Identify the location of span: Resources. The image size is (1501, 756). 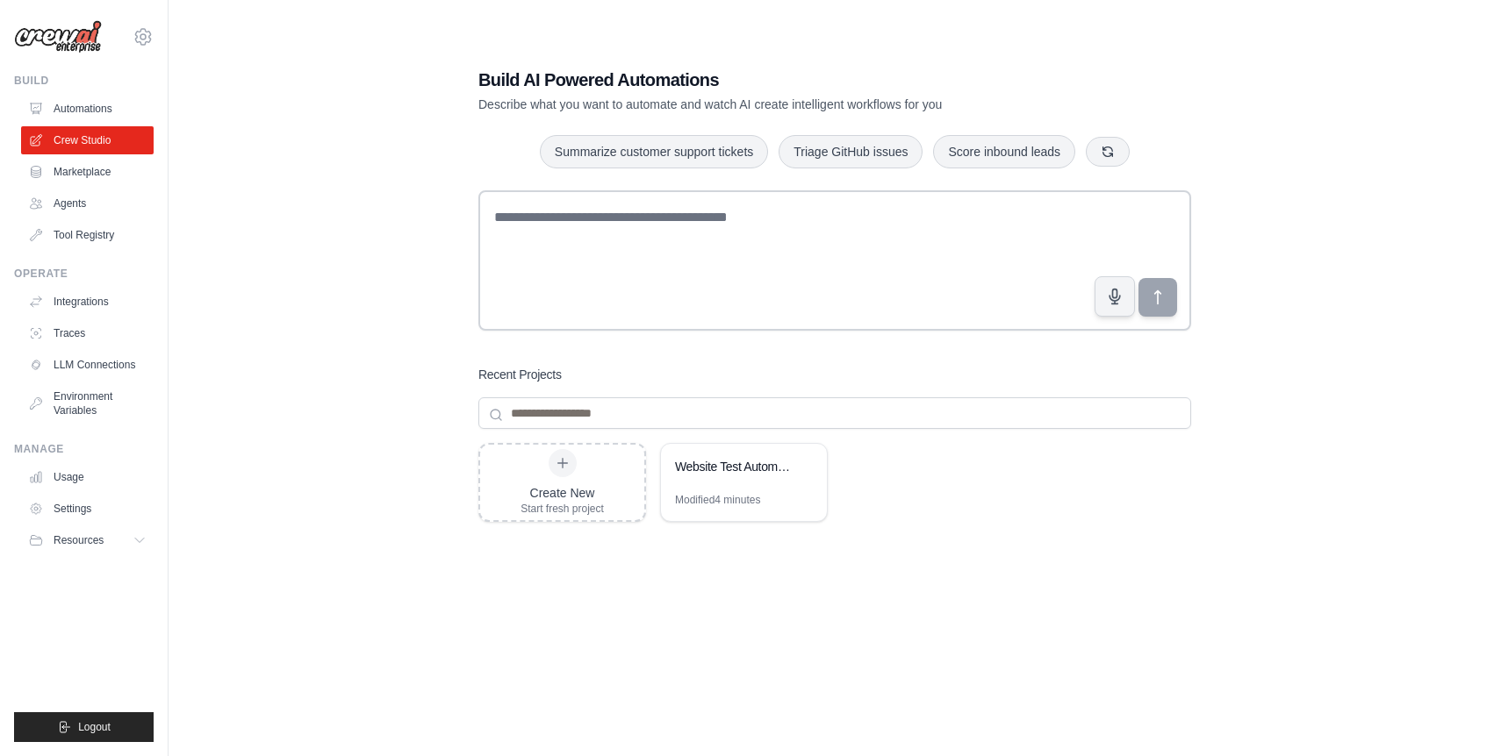
(78, 541).